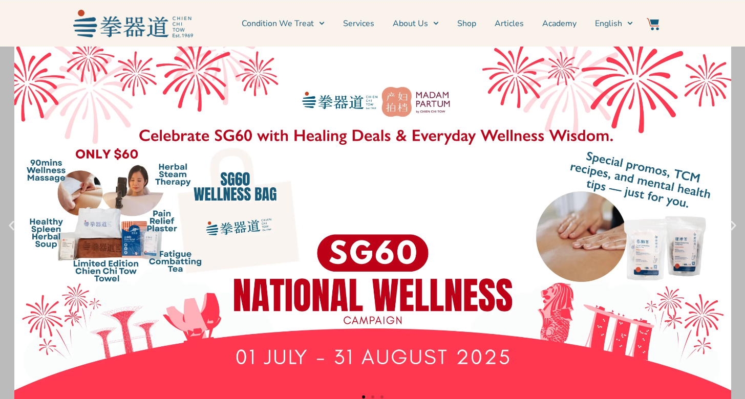  I want to click on span: Go to slide 1, so click(363, 397).